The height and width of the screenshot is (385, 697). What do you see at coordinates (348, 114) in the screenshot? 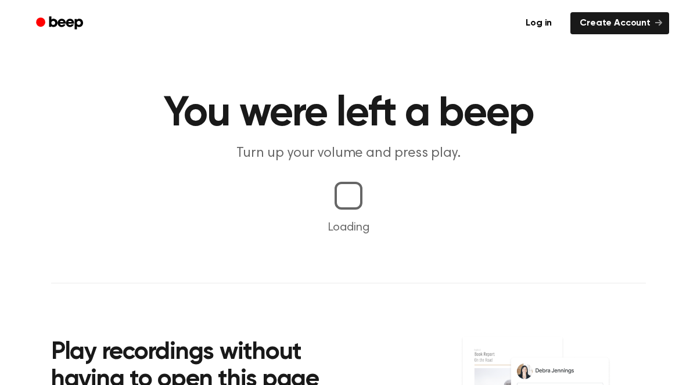
I see `h1: You were left a beep` at bounding box center [348, 114].